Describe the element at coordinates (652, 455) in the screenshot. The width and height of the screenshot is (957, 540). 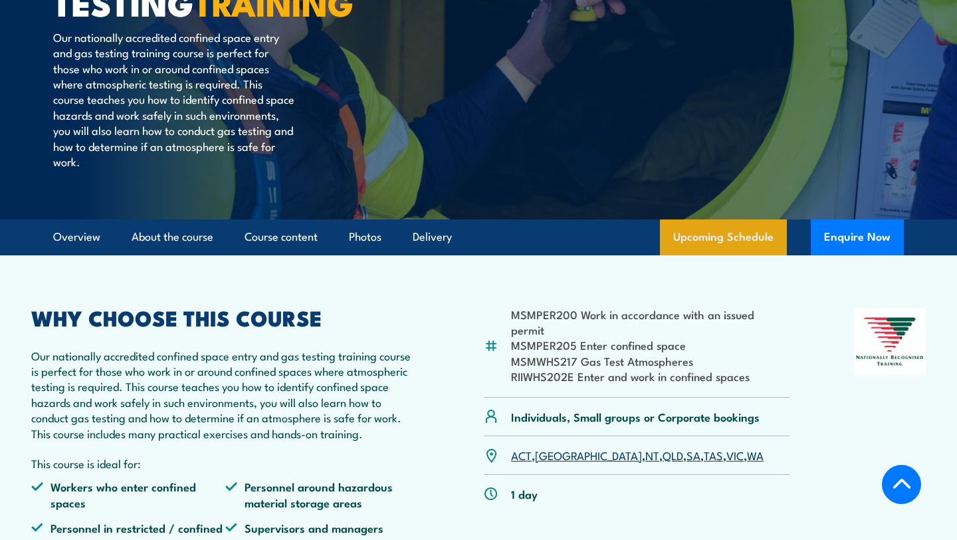
I see `a: NT` at that location.